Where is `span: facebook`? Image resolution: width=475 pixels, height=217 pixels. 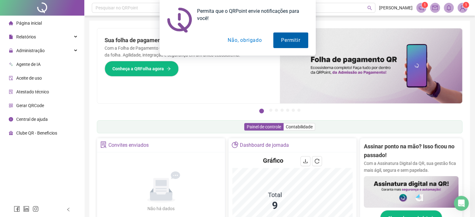 span: facebook is located at coordinates (17, 209).